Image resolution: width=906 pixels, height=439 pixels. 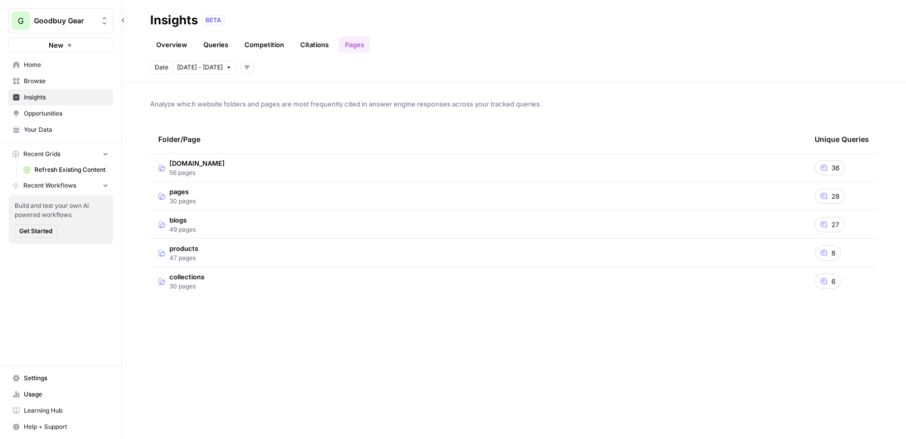 What do you see at coordinates (60, 379) in the screenshot?
I see `a: Settings` at bounding box center [60, 379].